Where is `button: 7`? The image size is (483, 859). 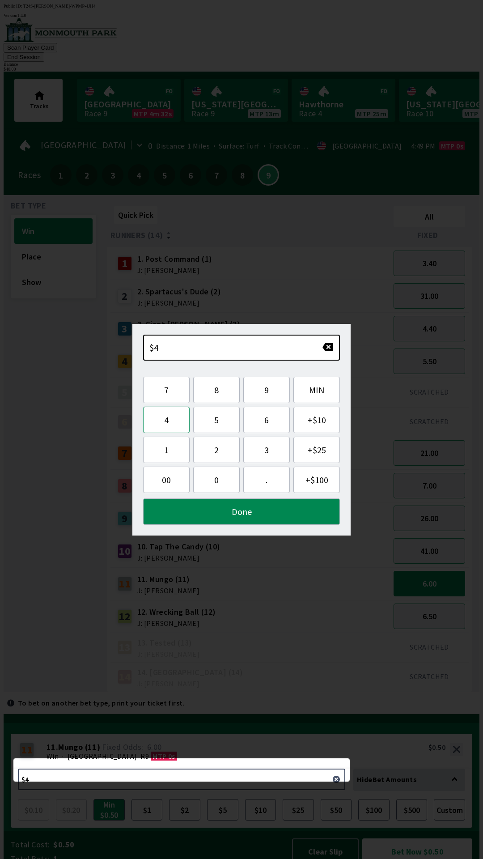 button: 7 is located at coordinates (166, 390).